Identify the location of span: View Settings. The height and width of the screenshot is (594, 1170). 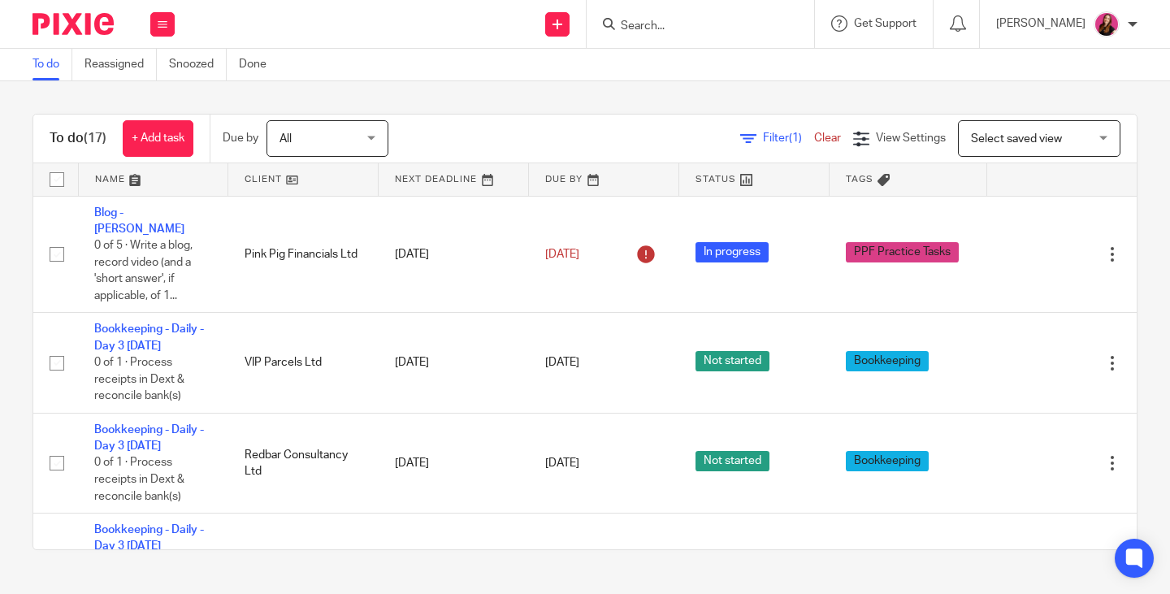
(911, 138).